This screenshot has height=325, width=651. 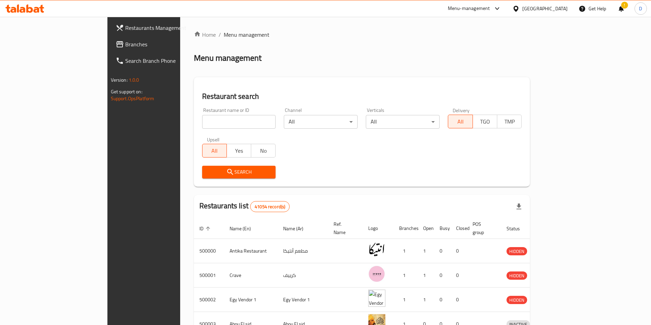 What do you see at coordinates (134, 80) in the screenshot?
I see `span: 1.0.0` at bounding box center [134, 80].